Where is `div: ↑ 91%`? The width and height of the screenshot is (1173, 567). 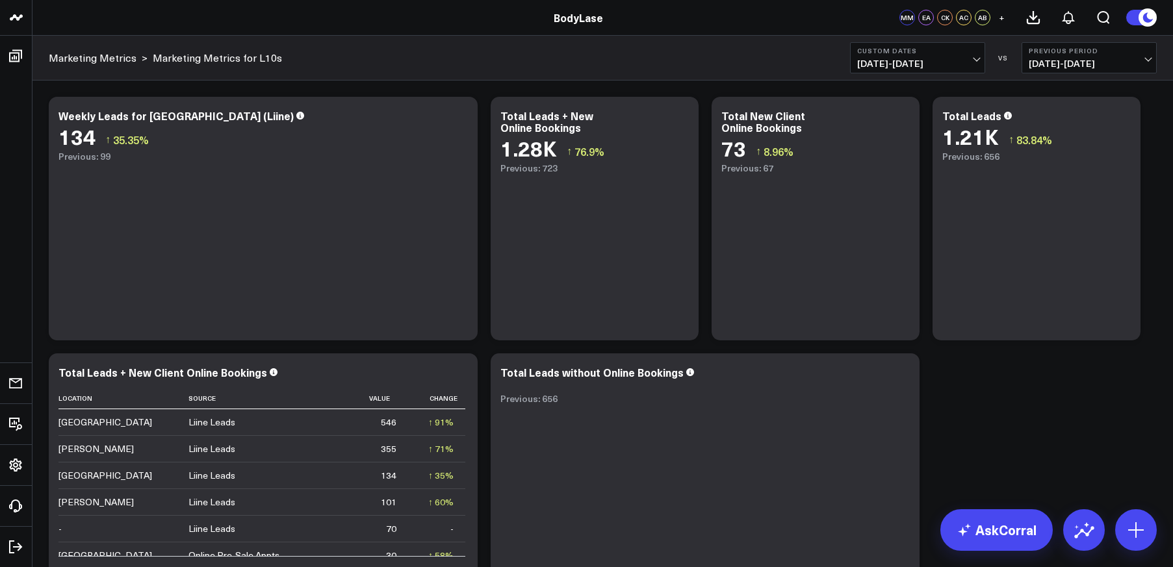
div: ↑ 91% is located at coordinates (441, 422).